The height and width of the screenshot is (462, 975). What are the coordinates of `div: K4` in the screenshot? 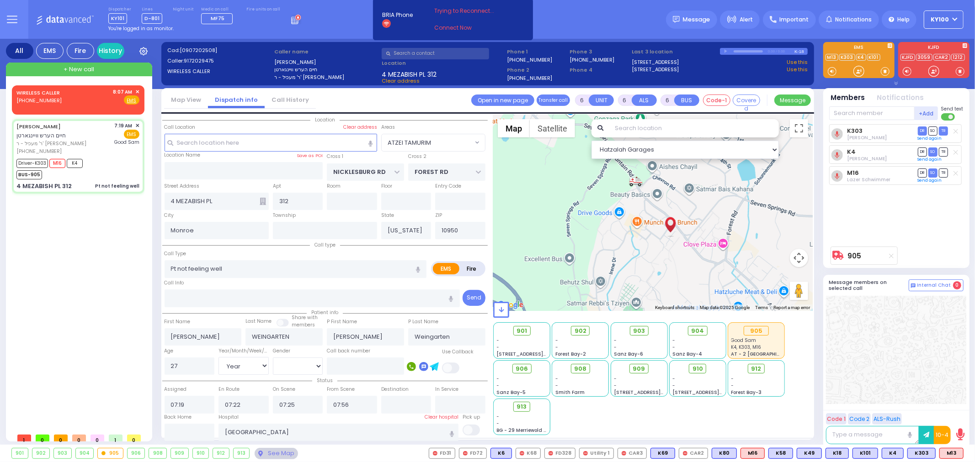 It's located at (892, 454).